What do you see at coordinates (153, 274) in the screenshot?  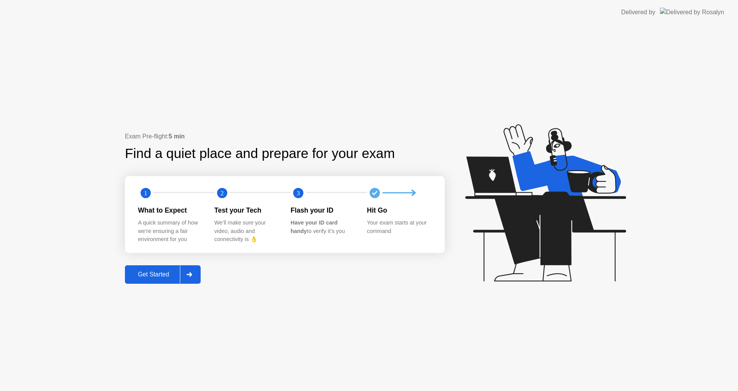 I see `div: Get Started` at bounding box center [153, 274].